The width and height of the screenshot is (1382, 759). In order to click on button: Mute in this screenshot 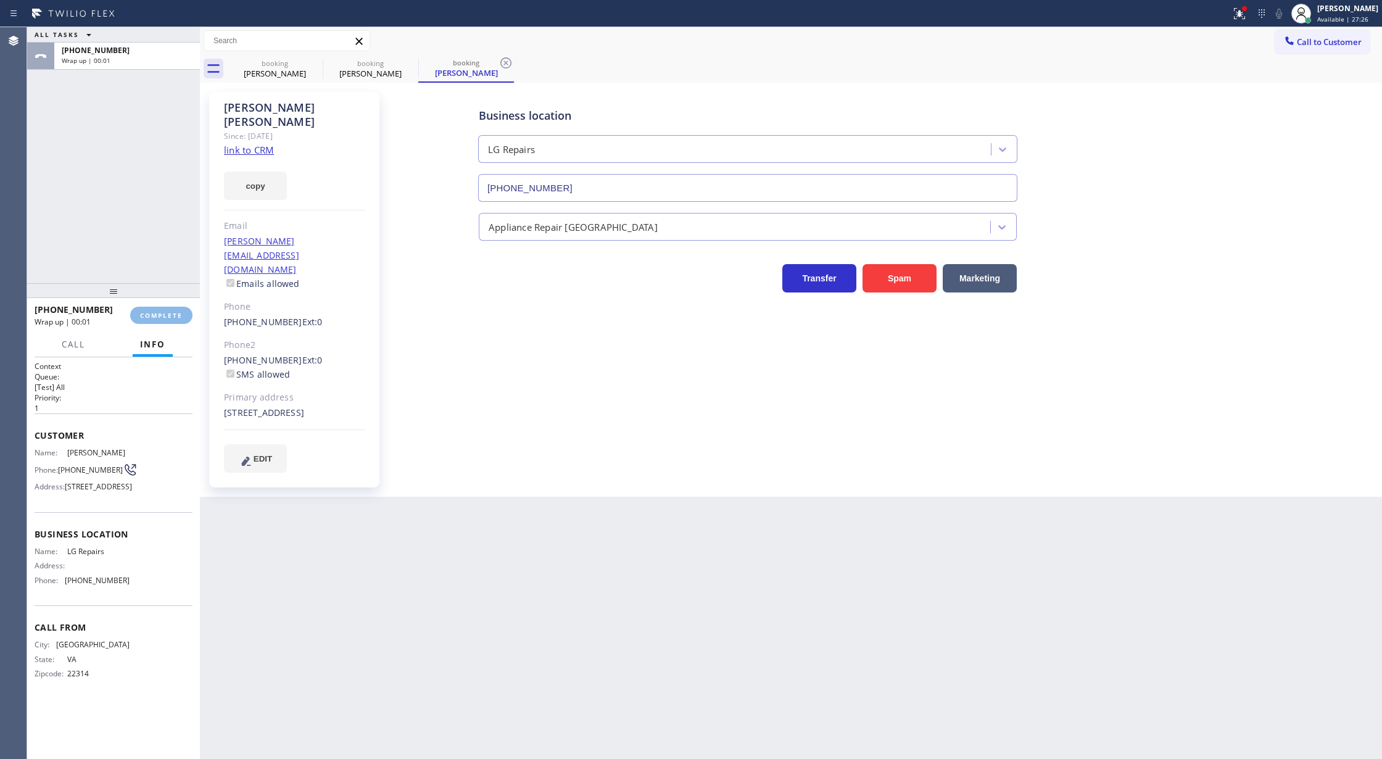, I will do `click(1279, 14)`.